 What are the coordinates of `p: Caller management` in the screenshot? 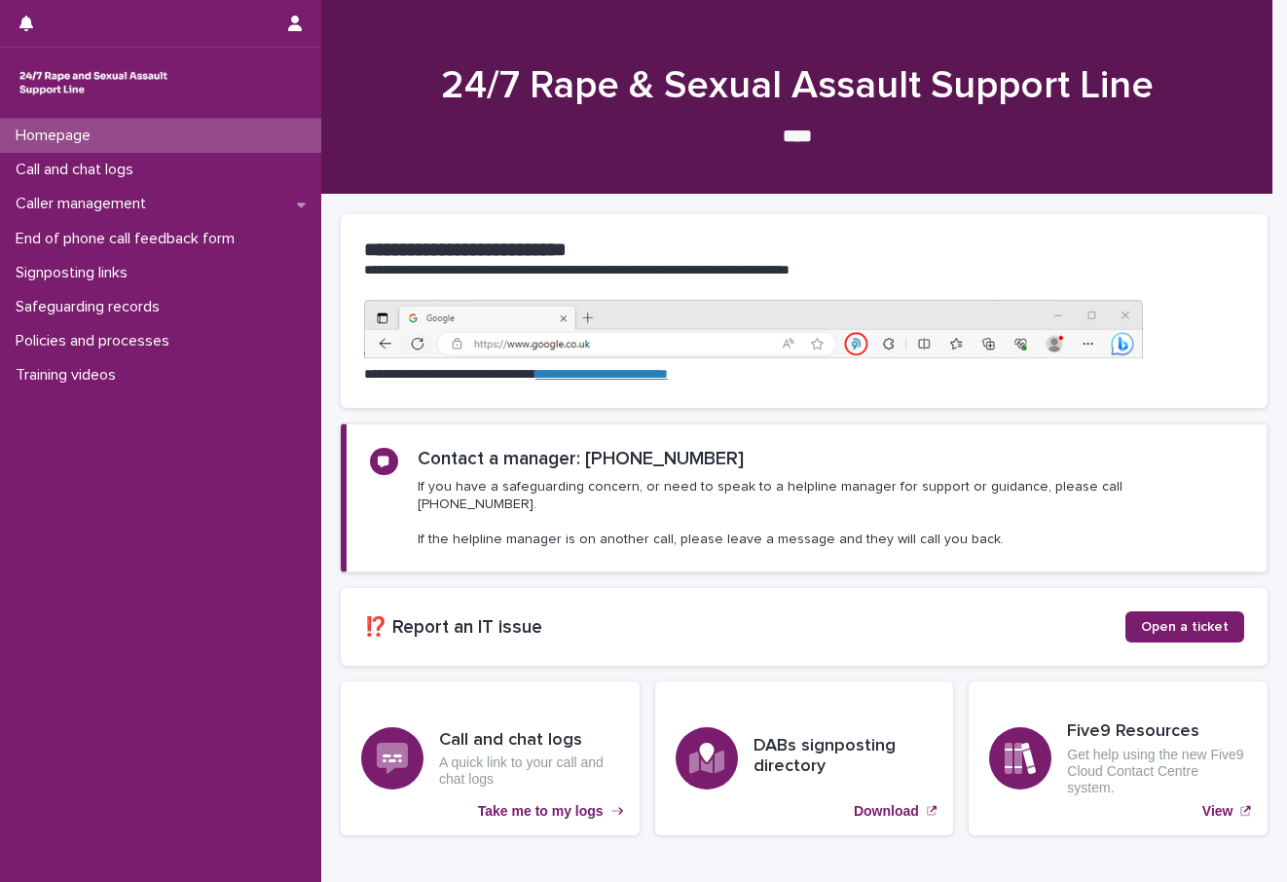 It's located at (85, 203).